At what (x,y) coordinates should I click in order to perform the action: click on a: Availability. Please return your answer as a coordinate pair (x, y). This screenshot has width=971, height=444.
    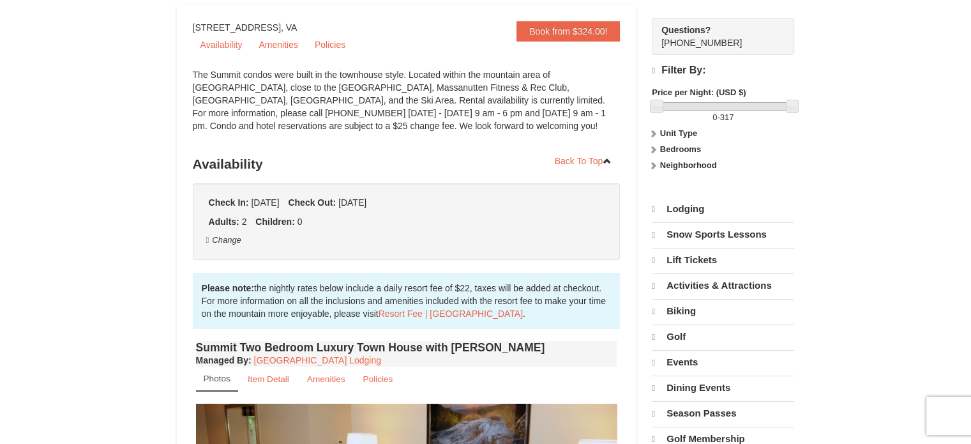
    Looking at the image, I should click on (222, 45).